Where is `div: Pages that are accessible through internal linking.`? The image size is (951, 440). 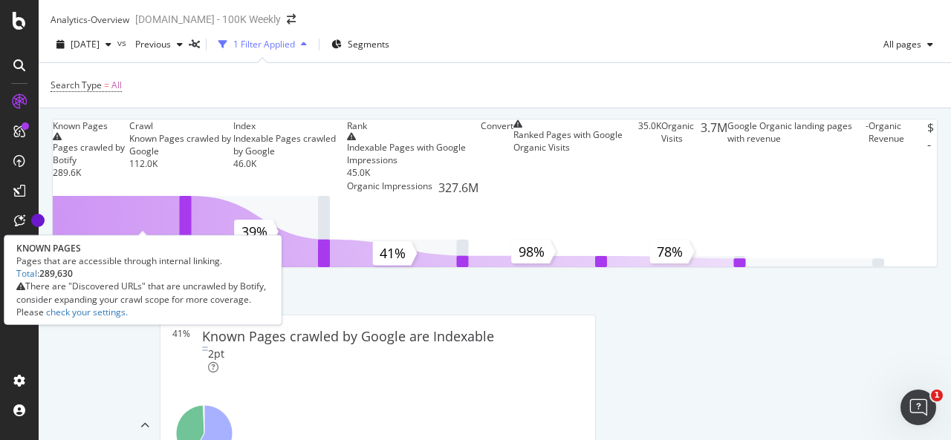 div: Pages that are accessible through internal linking. is located at coordinates (143, 261).